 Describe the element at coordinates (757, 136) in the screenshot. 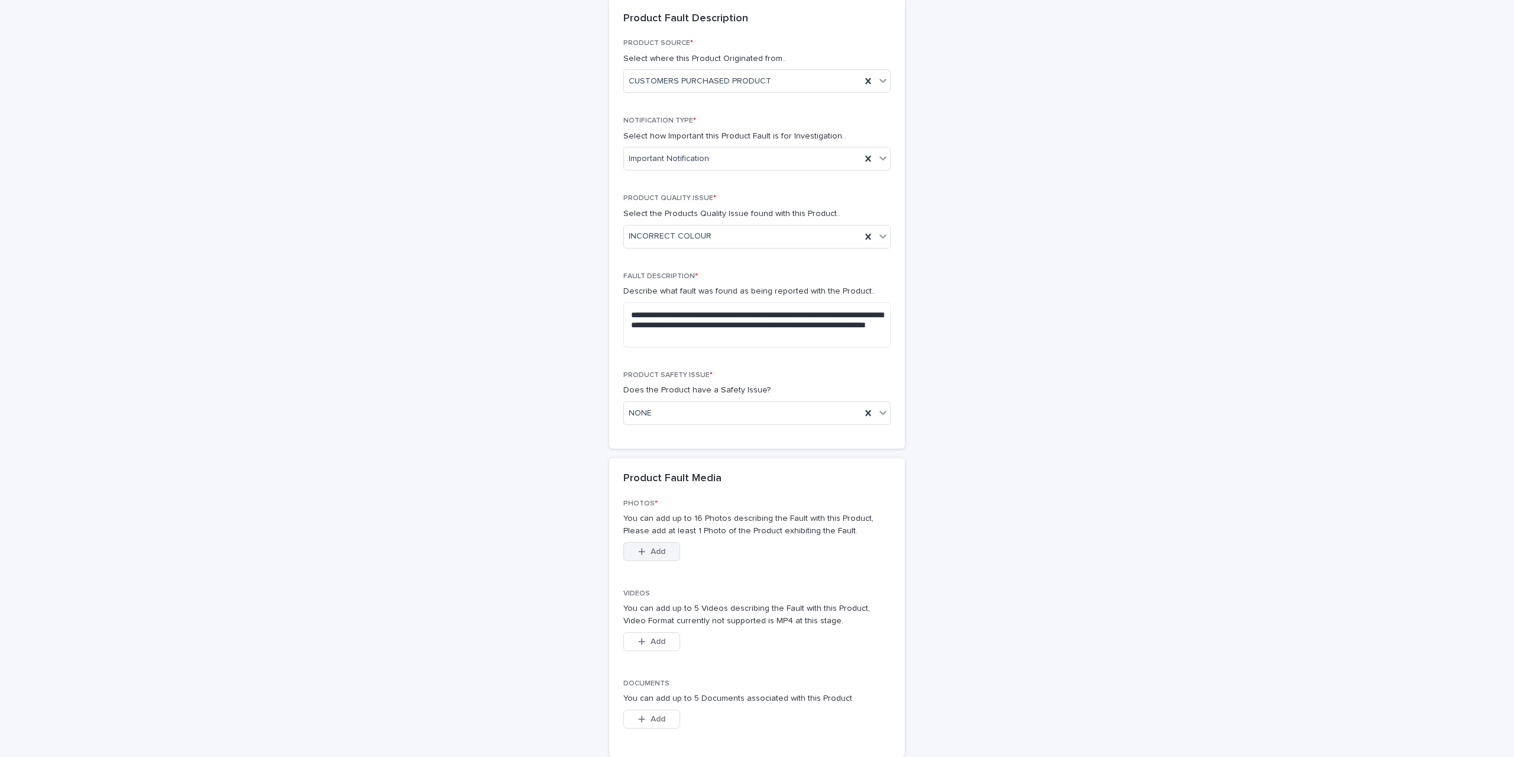

I see `p: Select how Important this Product Fault is for Investigation..` at that location.